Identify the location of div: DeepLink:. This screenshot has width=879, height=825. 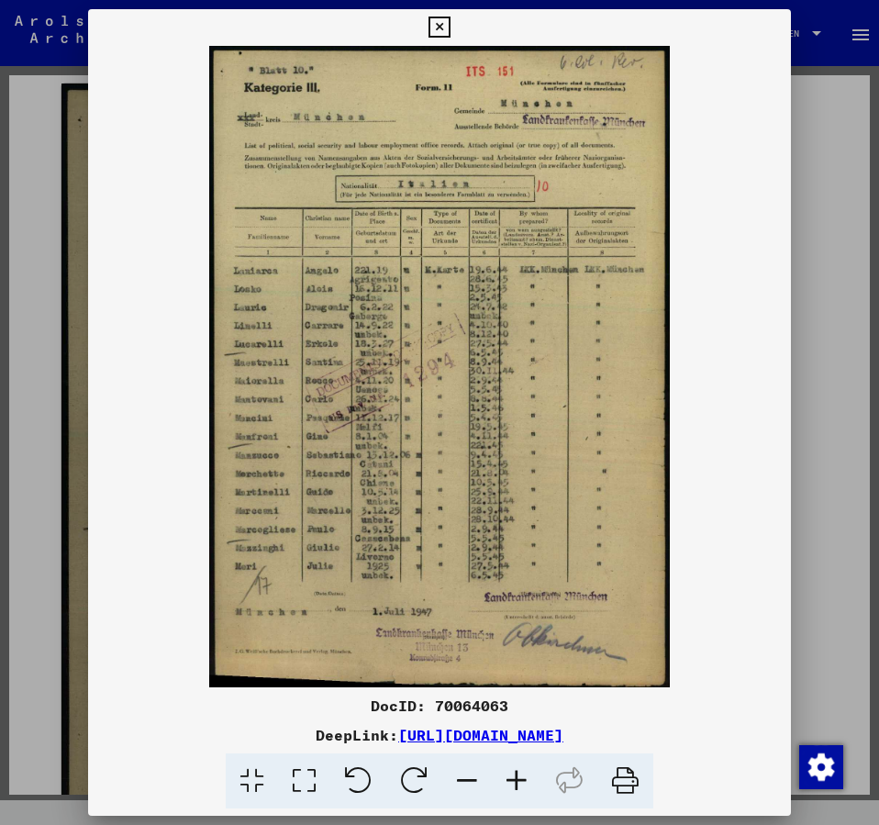
(440, 735).